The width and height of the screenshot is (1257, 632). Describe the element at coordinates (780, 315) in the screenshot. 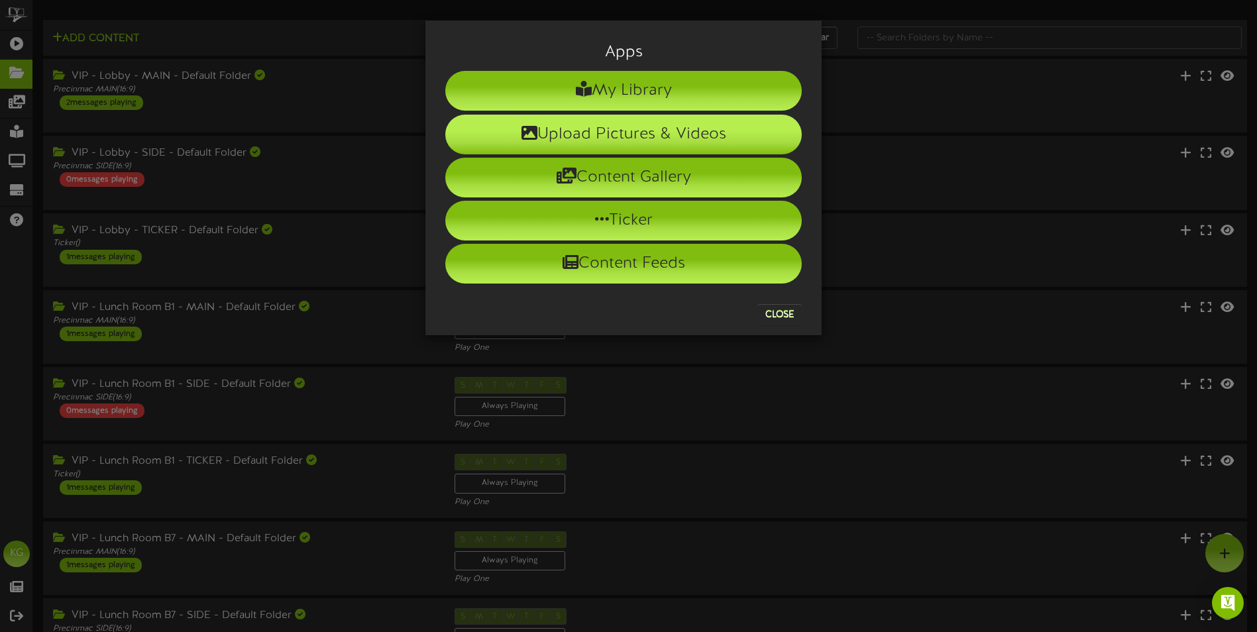

I see `button: Close` at that location.